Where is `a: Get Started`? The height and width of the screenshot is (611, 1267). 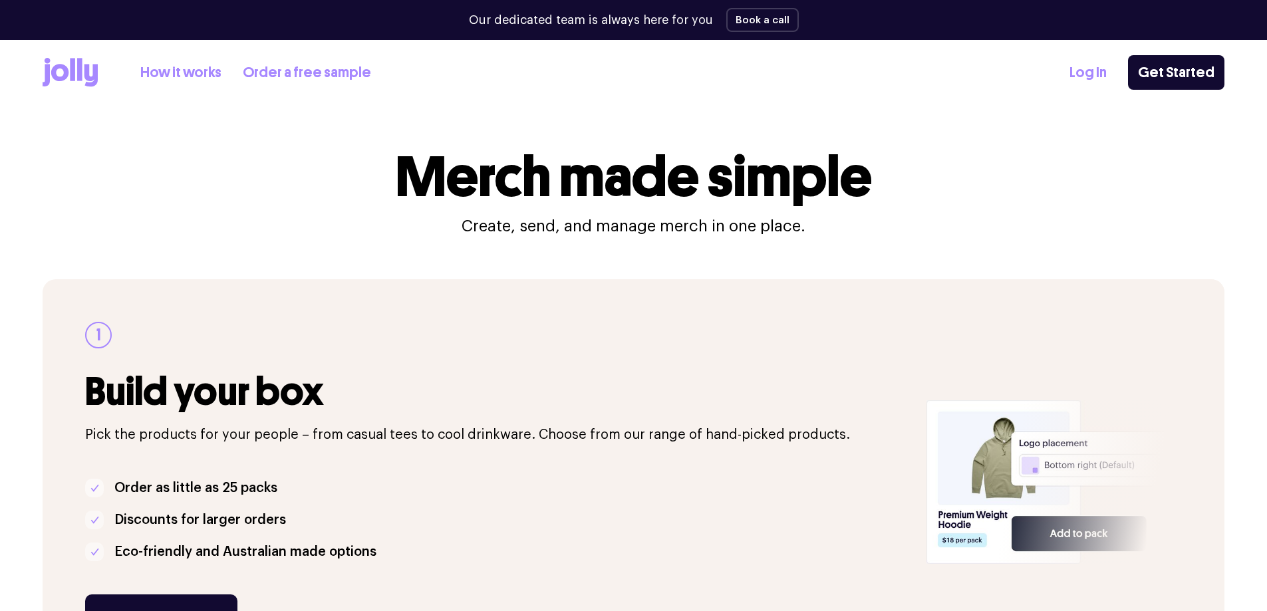
a: Get Started is located at coordinates (1176, 73).